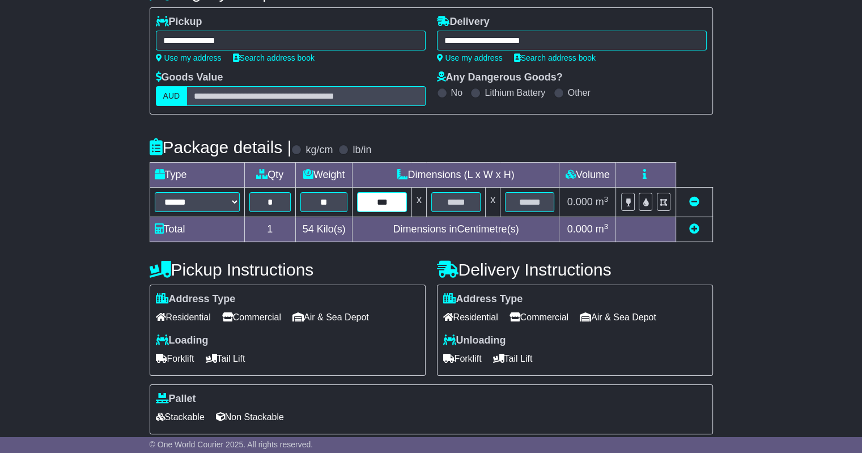 This screenshot has height=453, width=862. Describe the element at coordinates (250, 417) in the screenshot. I see `span: Non Stackable` at that location.